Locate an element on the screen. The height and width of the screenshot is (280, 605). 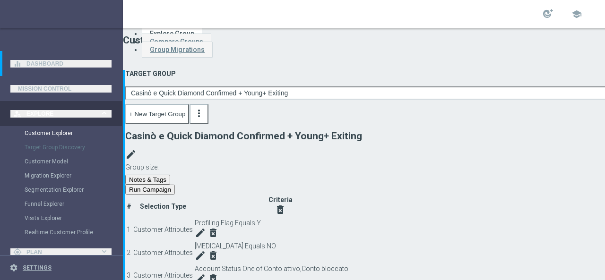
a: Customer Explorer is located at coordinates (61, 133).